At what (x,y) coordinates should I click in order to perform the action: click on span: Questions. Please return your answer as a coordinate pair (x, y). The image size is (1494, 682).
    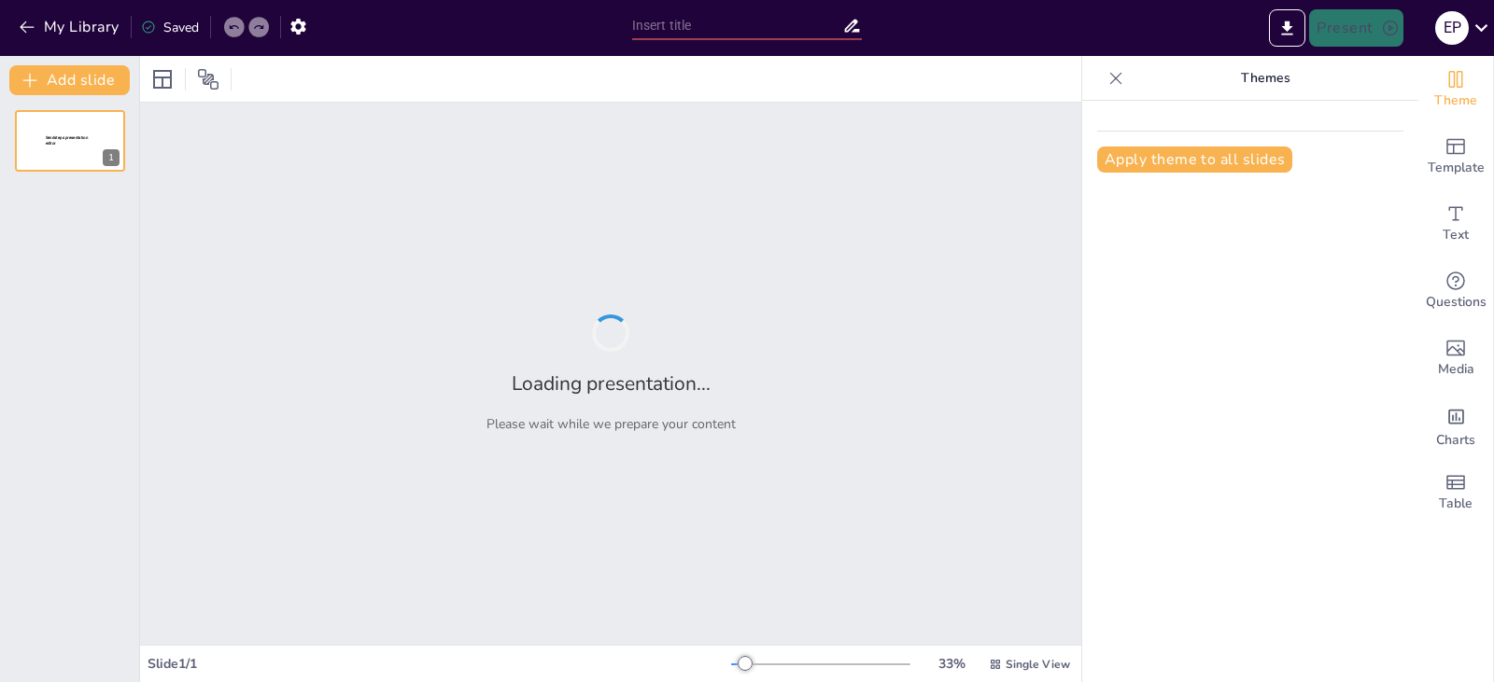
    Looking at the image, I should click on (1455, 302).